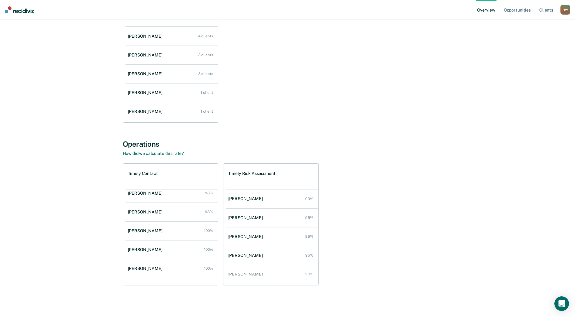 The image size is (575, 317). I want to click on div: 4 clients, so click(206, 36).